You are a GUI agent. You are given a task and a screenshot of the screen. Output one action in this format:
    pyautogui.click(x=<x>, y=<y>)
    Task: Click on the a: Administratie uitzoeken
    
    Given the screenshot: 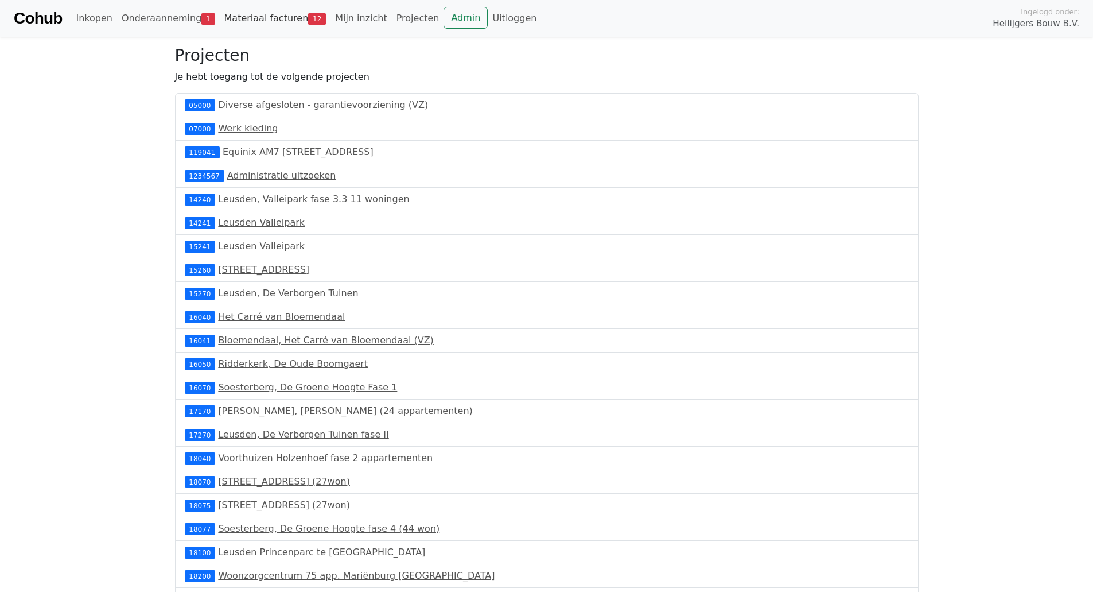 What is the action you would take?
    pyautogui.click(x=282, y=175)
    